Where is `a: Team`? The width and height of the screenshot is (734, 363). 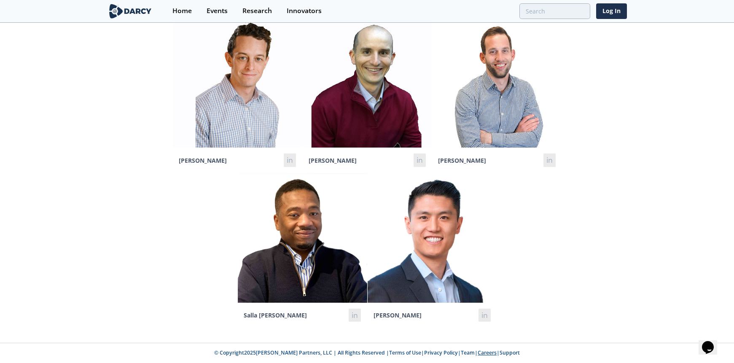
a: Team is located at coordinates (467, 352).